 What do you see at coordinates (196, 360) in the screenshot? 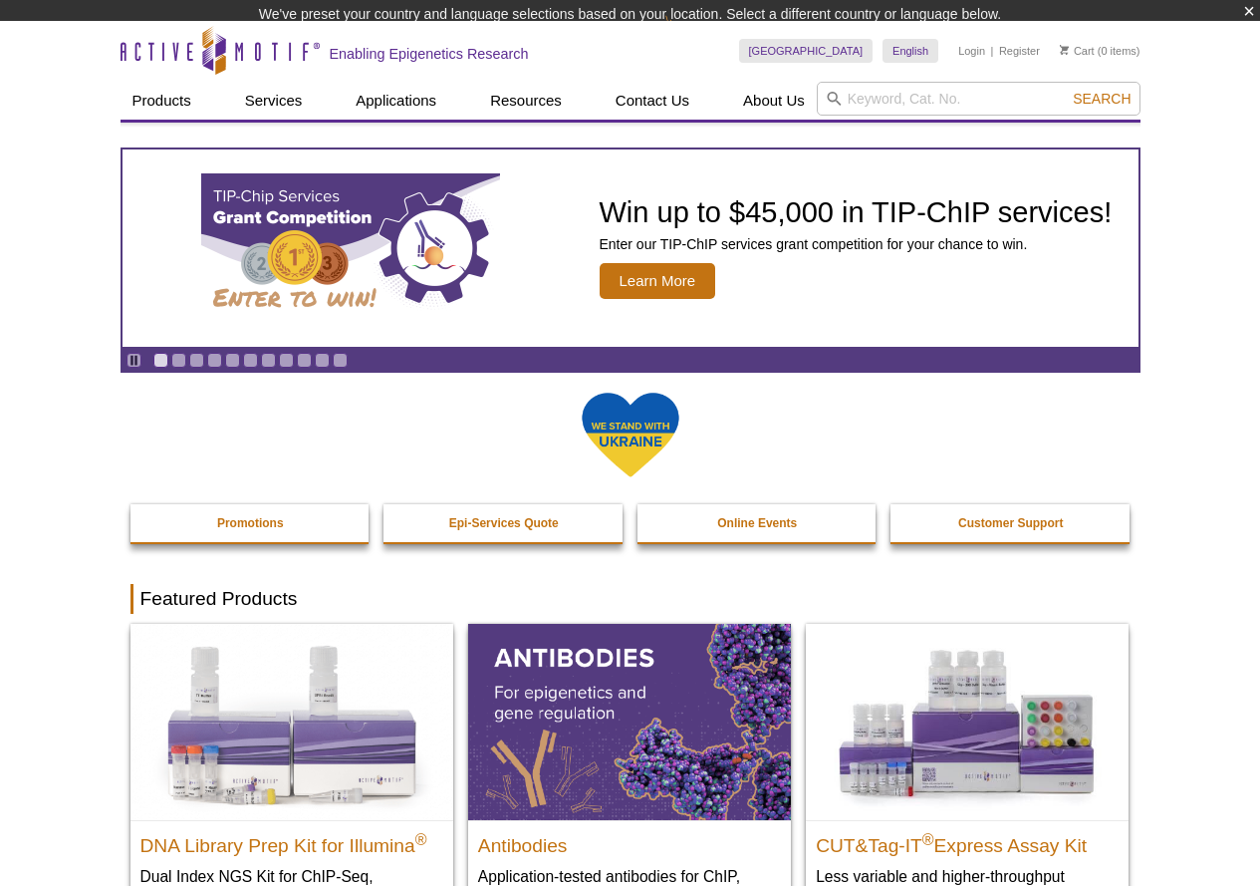
I see `a: Go to slide 3` at bounding box center [196, 360].